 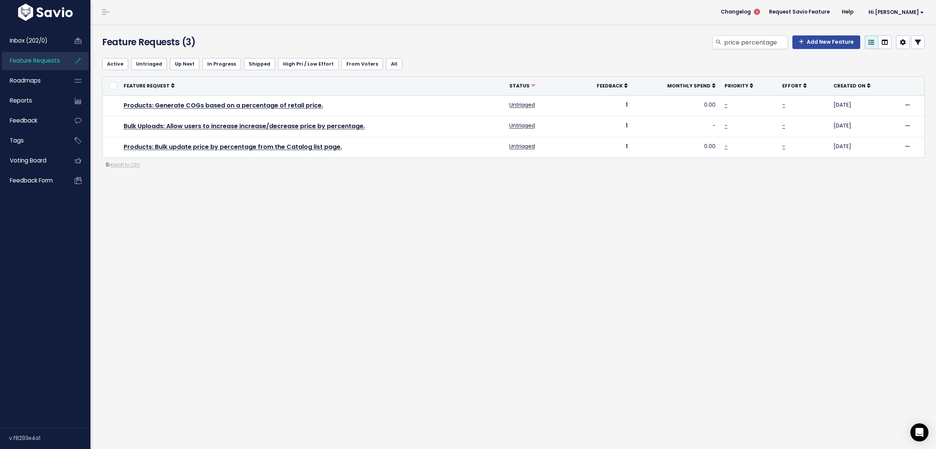 I want to click on a: Tags, so click(x=32, y=141).